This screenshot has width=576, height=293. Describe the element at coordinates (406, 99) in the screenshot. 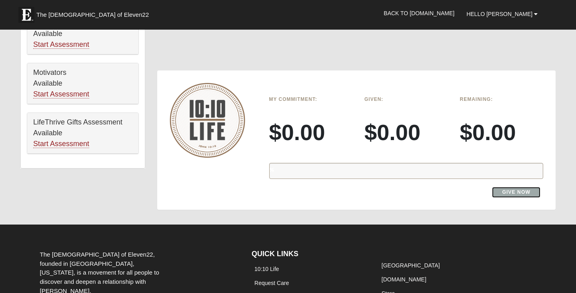

I see `h6: Given:` at that location.